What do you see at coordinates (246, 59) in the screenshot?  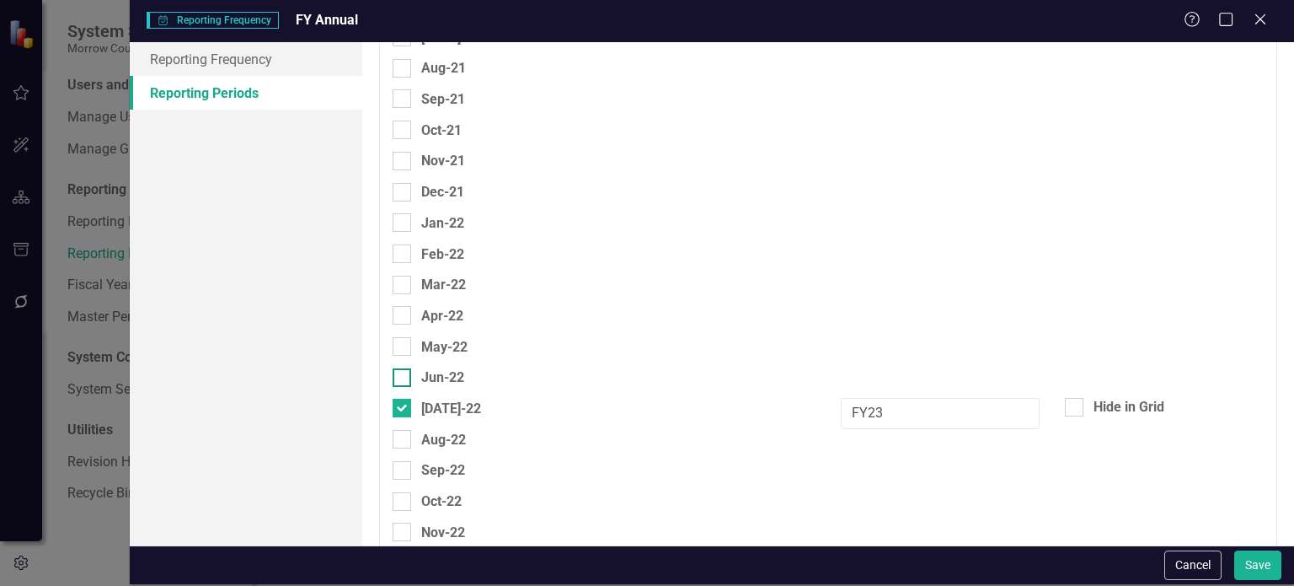 I see `a: Reporting Frequency` at bounding box center [246, 59].